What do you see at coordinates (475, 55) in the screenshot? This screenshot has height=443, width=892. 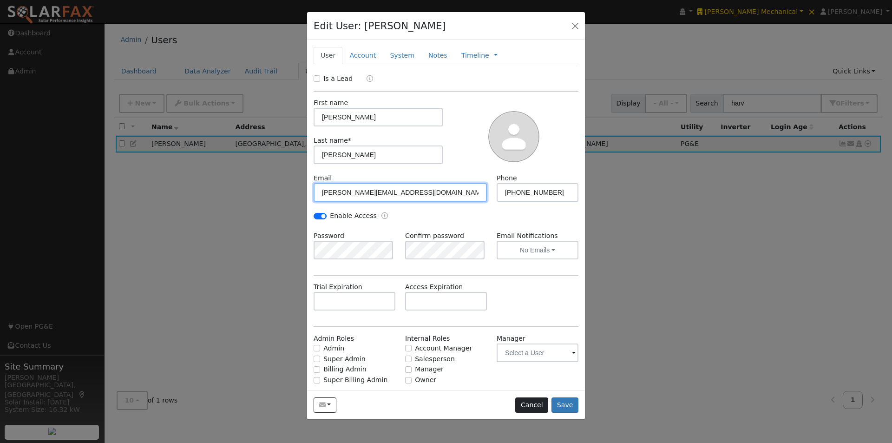 I see `a: Timeline` at bounding box center [475, 55].